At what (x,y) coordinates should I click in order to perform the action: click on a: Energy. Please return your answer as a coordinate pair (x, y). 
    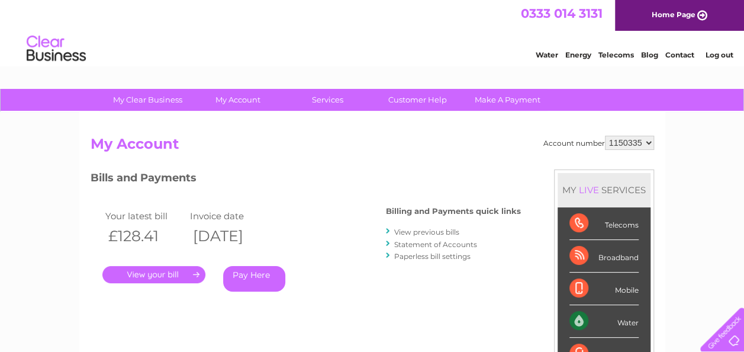
    Looking at the image, I should click on (578, 54).